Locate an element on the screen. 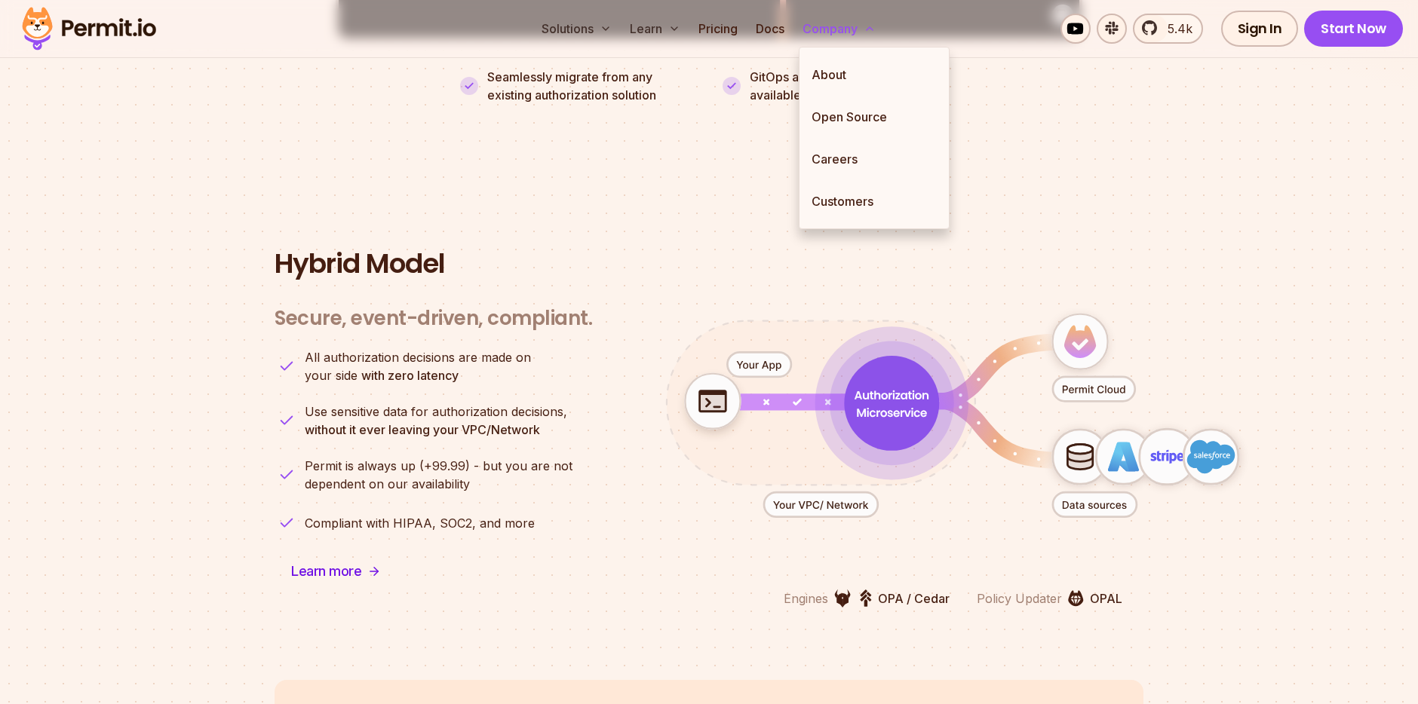  a: Pricing is located at coordinates (718, 29).